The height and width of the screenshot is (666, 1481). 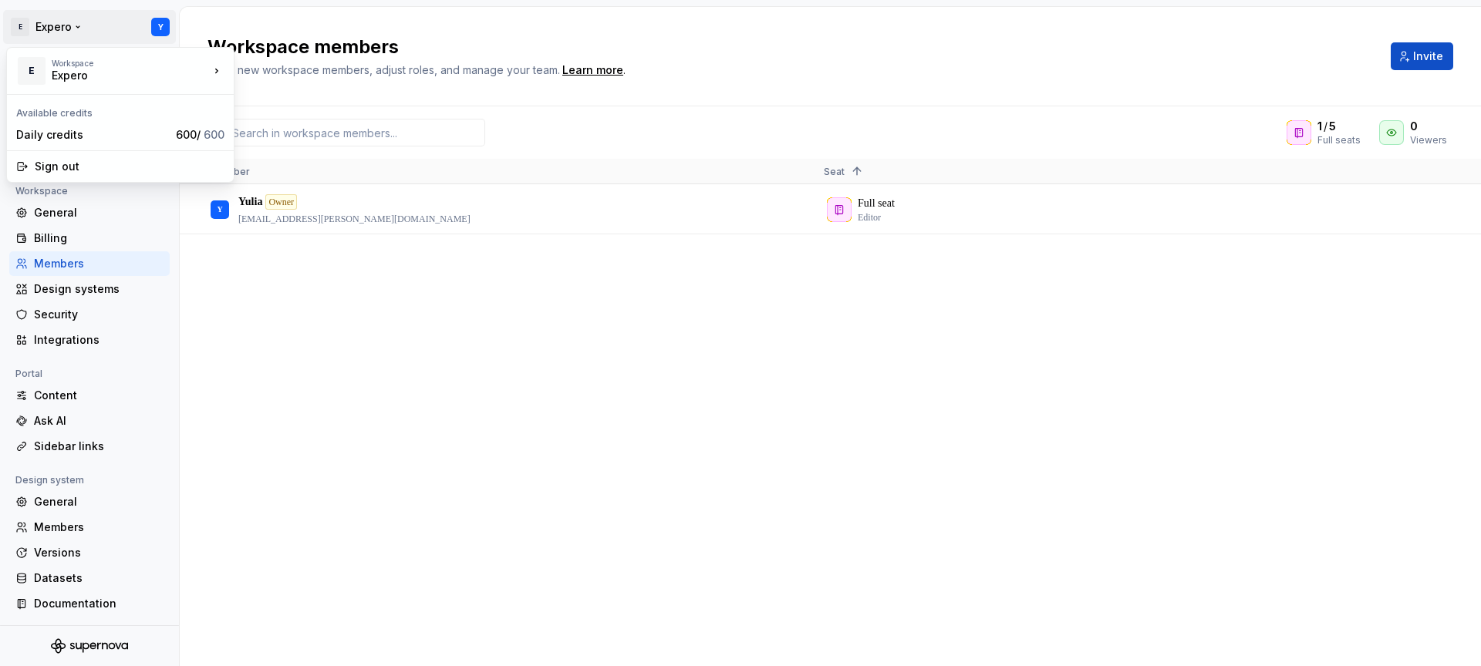 What do you see at coordinates (130, 167) in the screenshot?
I see `div: Sign out` at bounding box center [130, 167].